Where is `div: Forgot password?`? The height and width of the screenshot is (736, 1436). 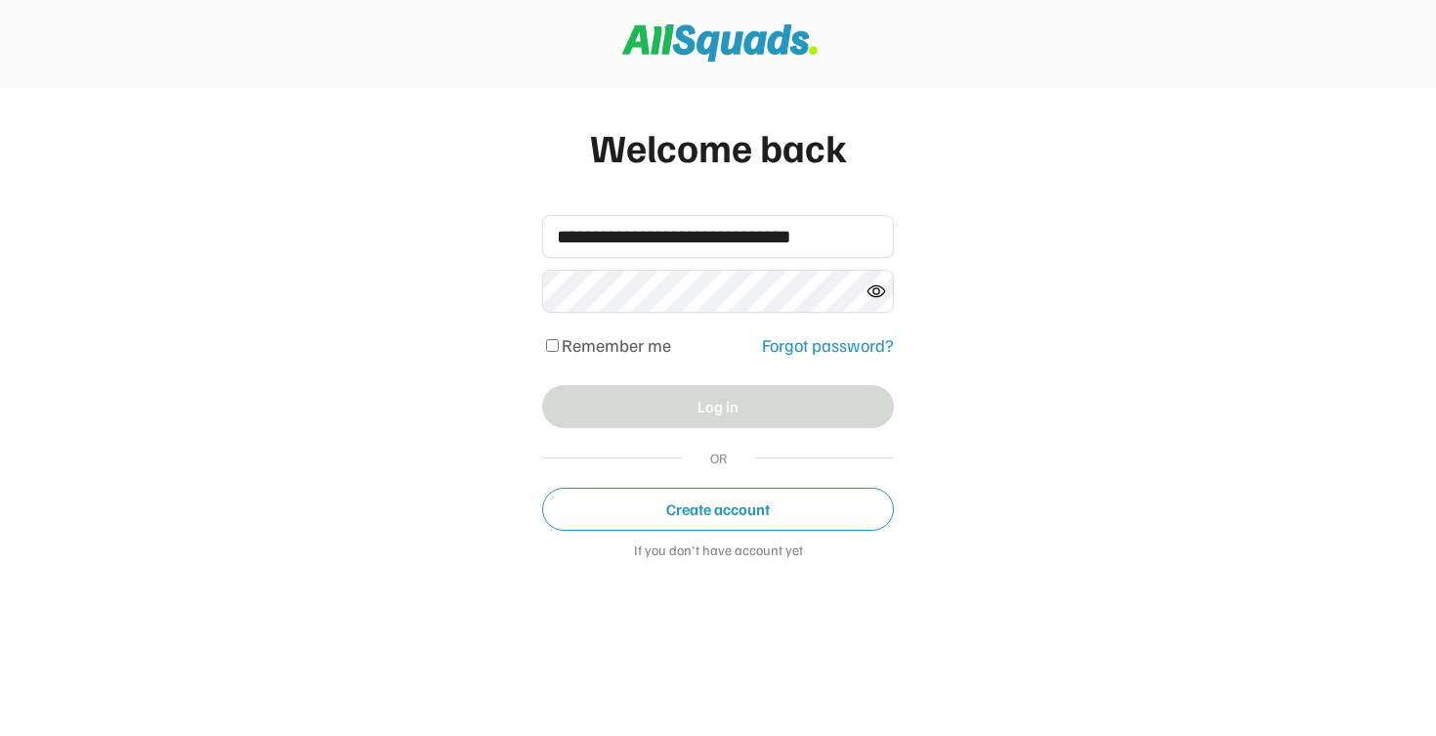 div: Forgot password? is located at coordinates (828, 345).